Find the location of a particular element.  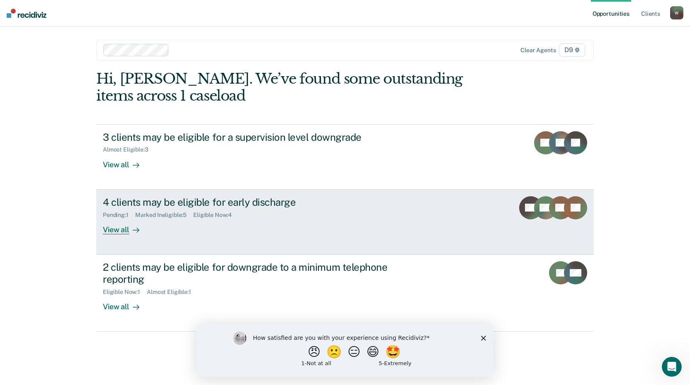

div: Eligible Now : 4 is located at coordinates (215, 215).